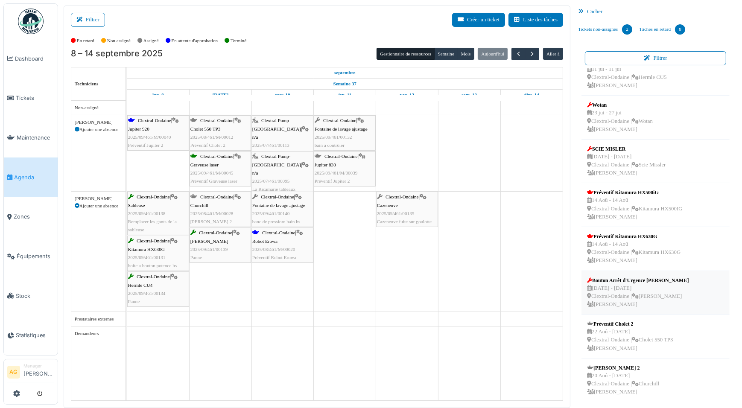 The image size is (742, 408). I want to click on div: 8, so click(680, 29).